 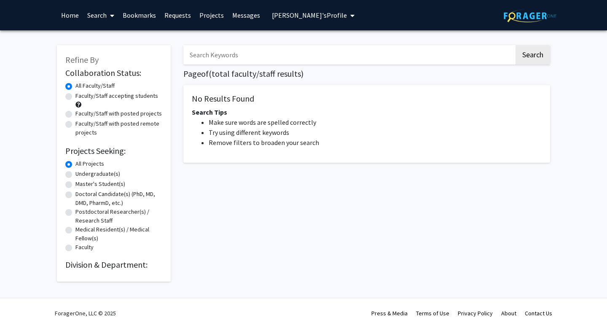 I want to click on button: Search, so click(x=533, y=55).